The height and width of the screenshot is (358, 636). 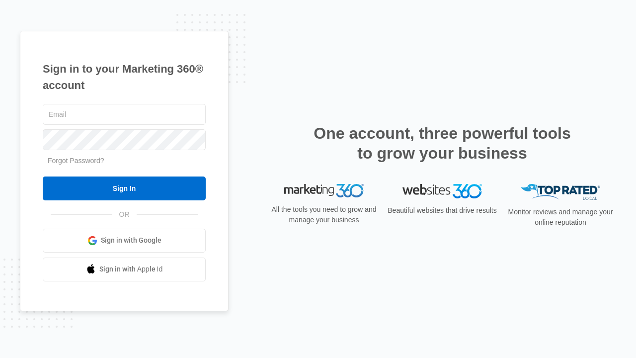 I want to click on a: Forgot Password?, so click(x=76, y=160).